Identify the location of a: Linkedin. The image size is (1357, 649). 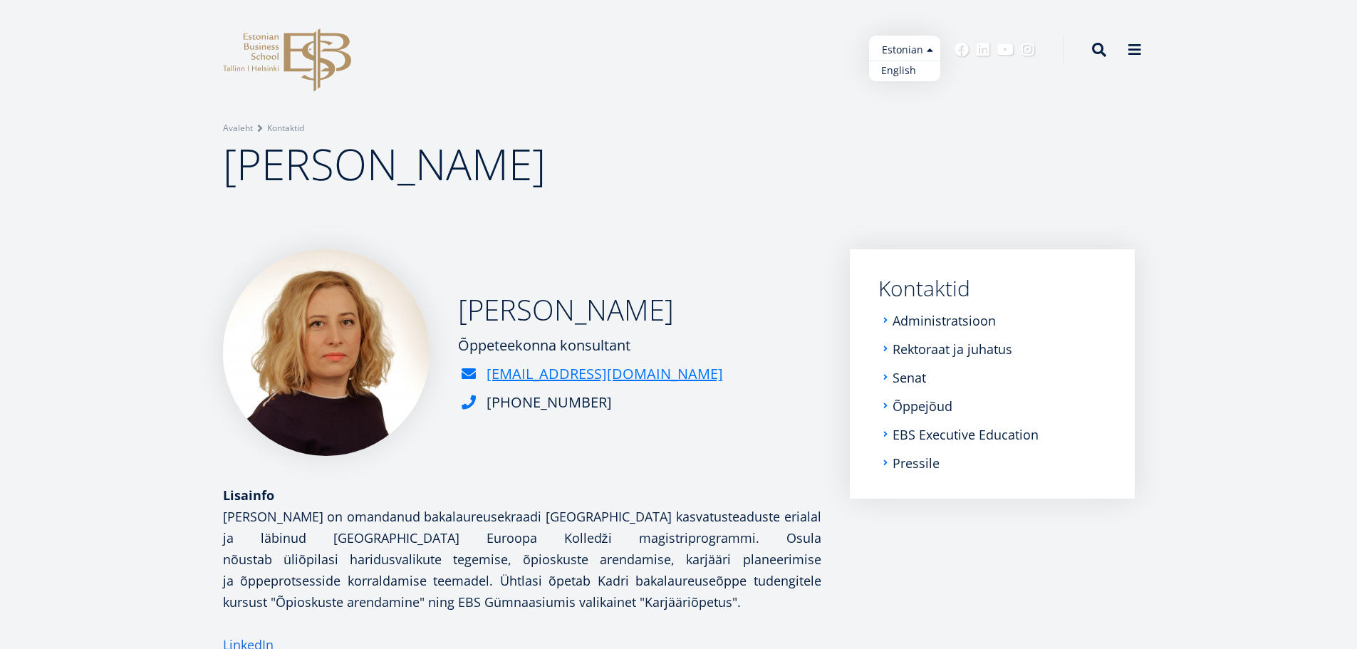
(983, 50).